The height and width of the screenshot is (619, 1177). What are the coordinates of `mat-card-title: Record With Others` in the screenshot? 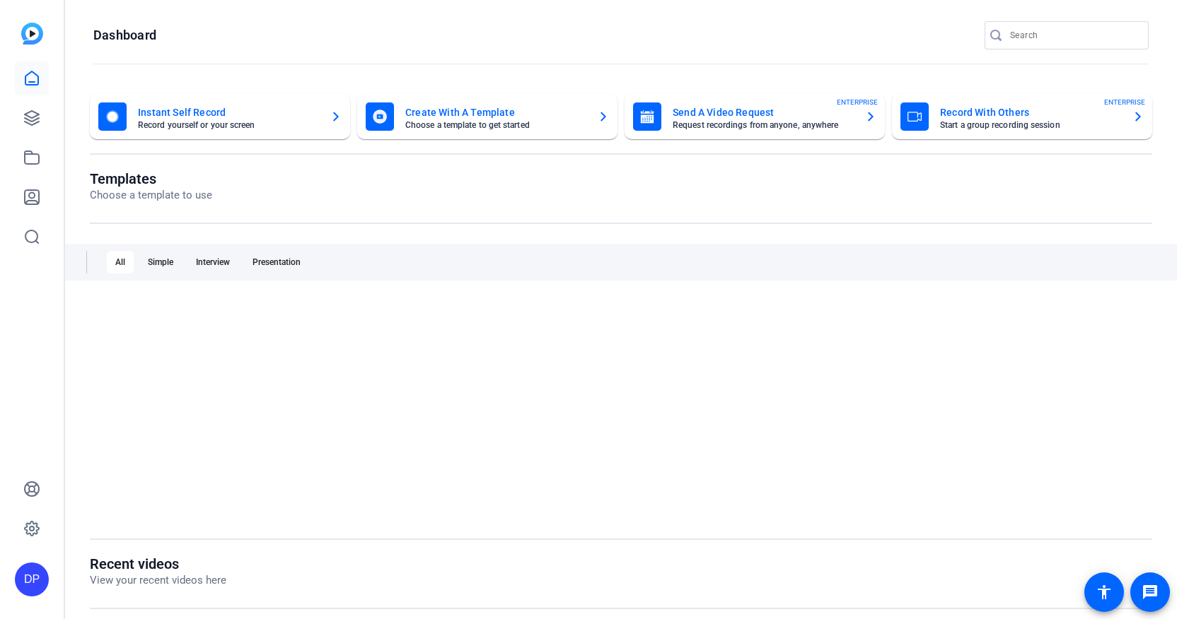 It's located at (1030, 112).